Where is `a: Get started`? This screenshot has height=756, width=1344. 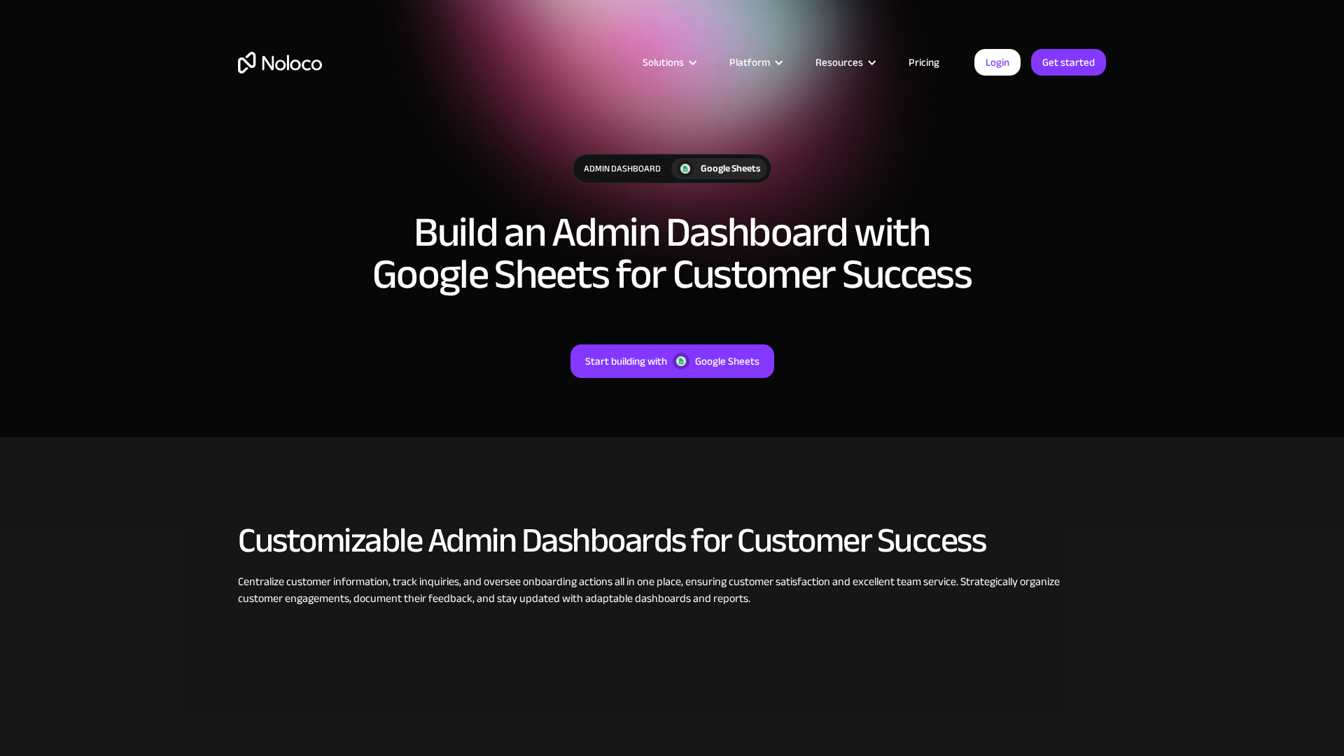 a: Get started is located at coordinates (1069, 62).